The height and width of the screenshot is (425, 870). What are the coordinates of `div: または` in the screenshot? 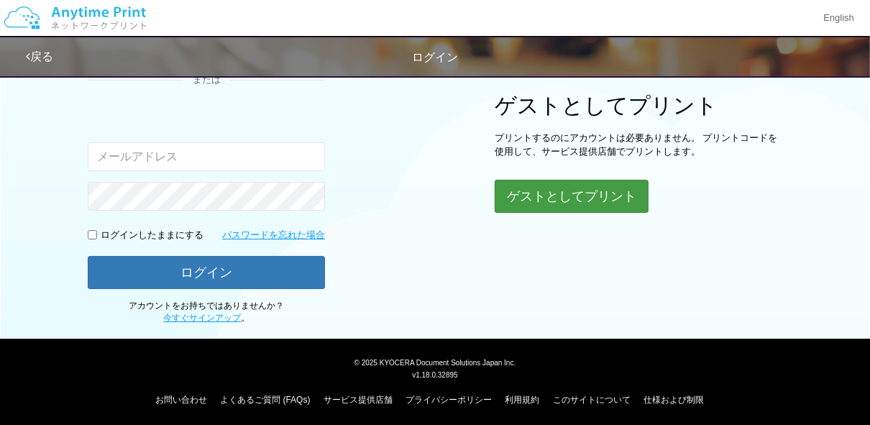 It's located at (206, 80).